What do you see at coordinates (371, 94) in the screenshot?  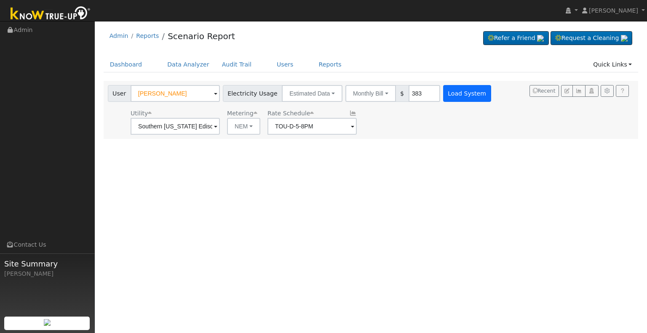 I see `button: Monthly Bill` at bounding box center [371, 94].